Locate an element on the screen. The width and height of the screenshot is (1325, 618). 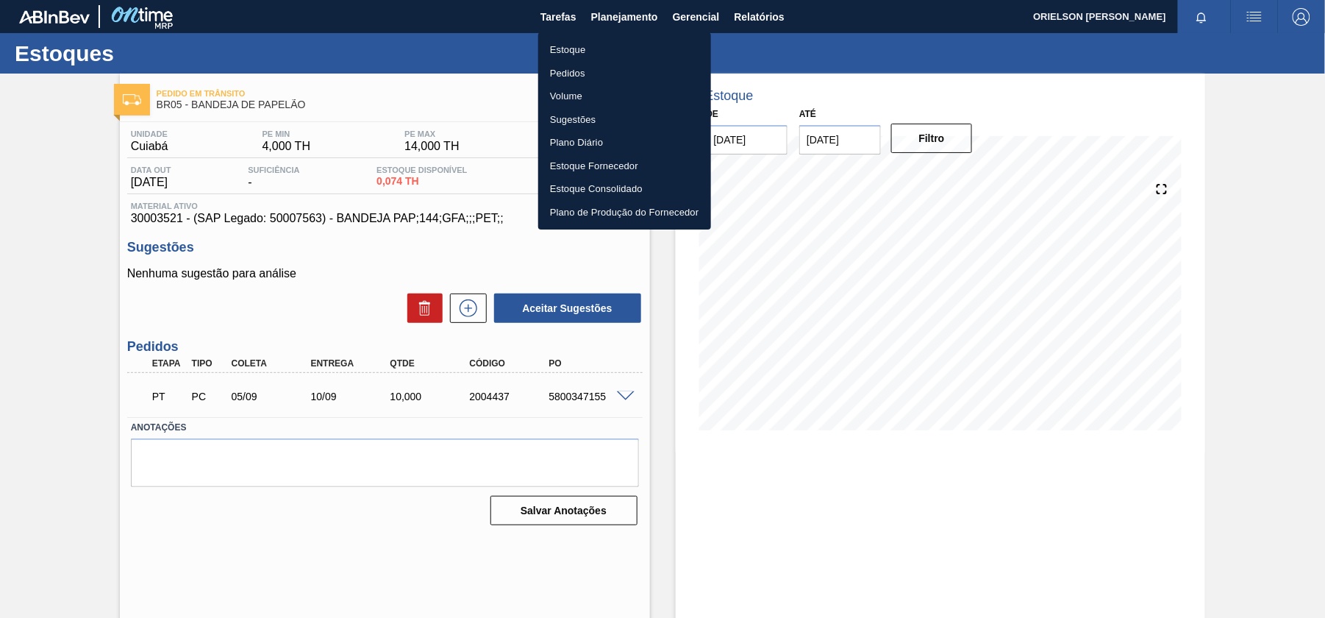
a: Estoque is located at coordinates (624, 50).